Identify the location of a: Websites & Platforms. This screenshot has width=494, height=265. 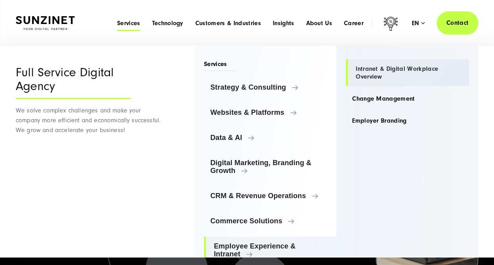
(270, 112).